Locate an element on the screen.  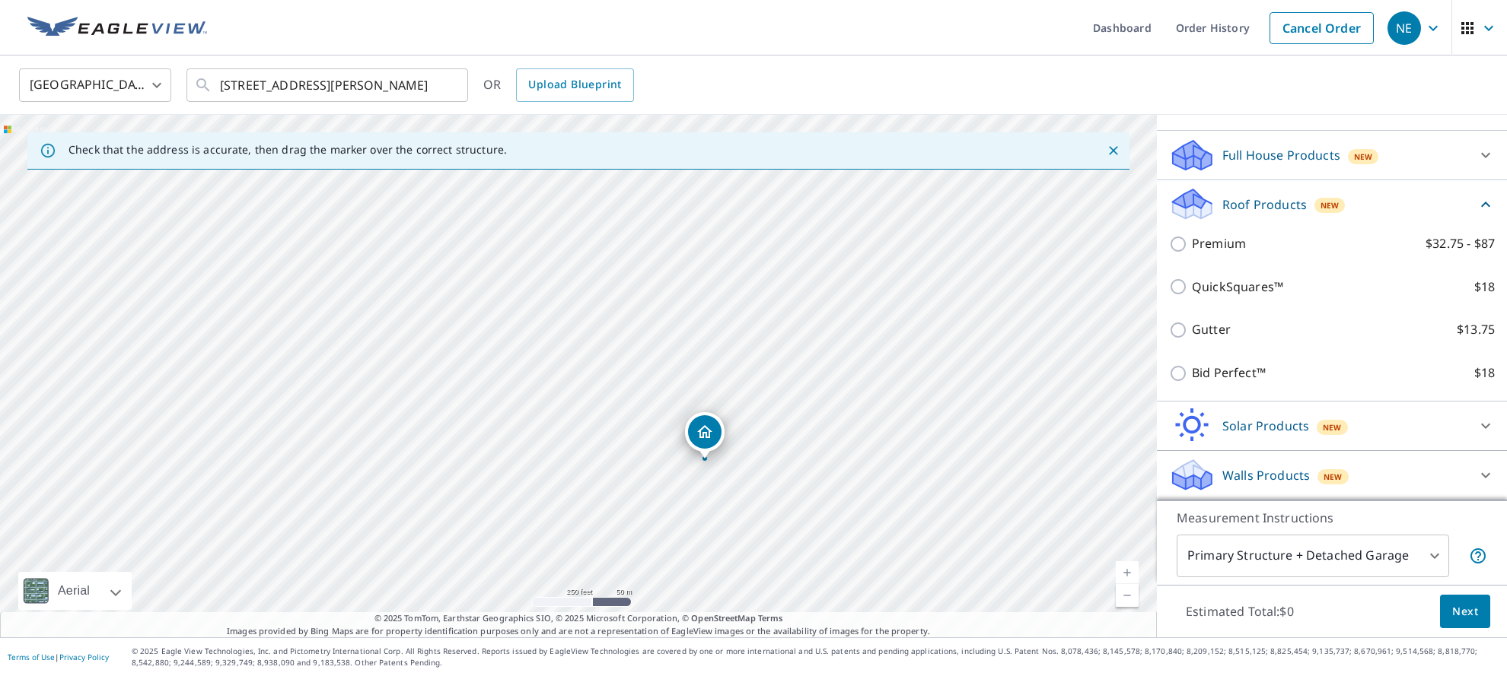
a: OpenStreetMap is located at coordinates (723, 618).